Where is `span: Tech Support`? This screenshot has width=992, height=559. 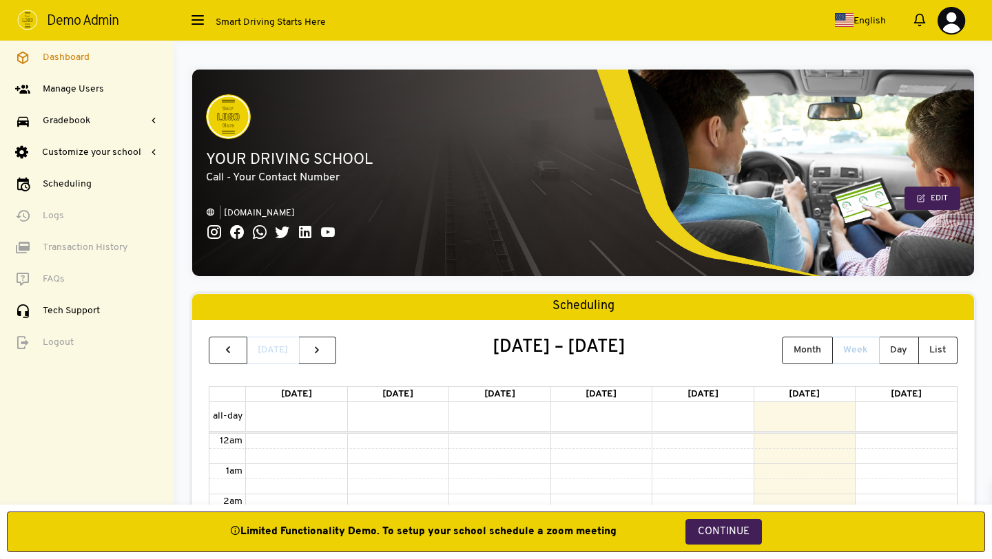 span: Tech Support is located at coordinates (71, 311).